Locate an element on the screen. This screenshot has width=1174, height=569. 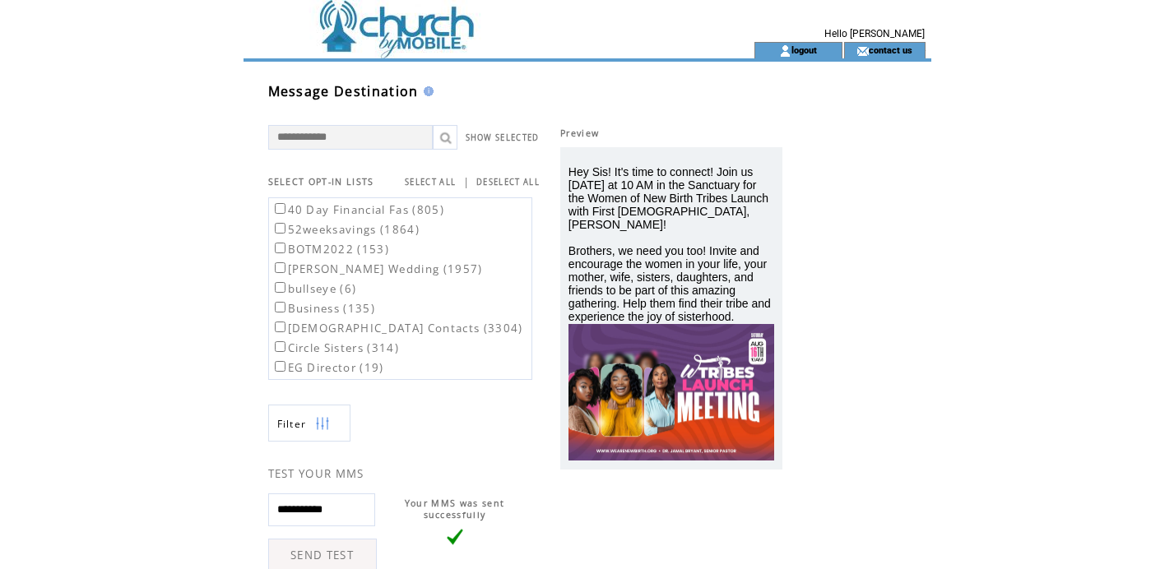
input: 40 Day Financial Fas (805) is located at coordinates (280, 208).